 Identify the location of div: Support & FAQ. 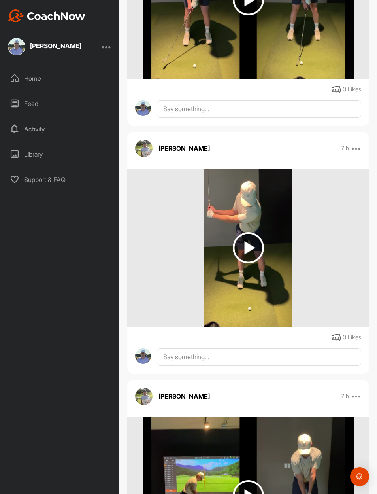
(60, 180).